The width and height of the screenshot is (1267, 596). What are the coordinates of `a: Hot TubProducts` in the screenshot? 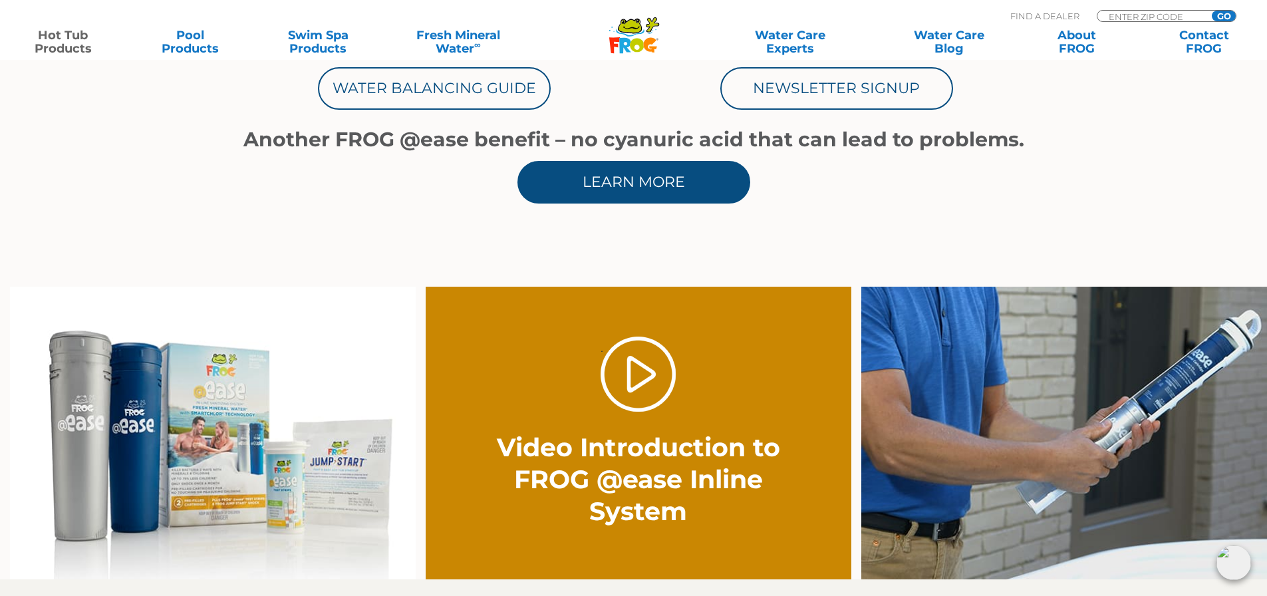 It's located at (63, 42).